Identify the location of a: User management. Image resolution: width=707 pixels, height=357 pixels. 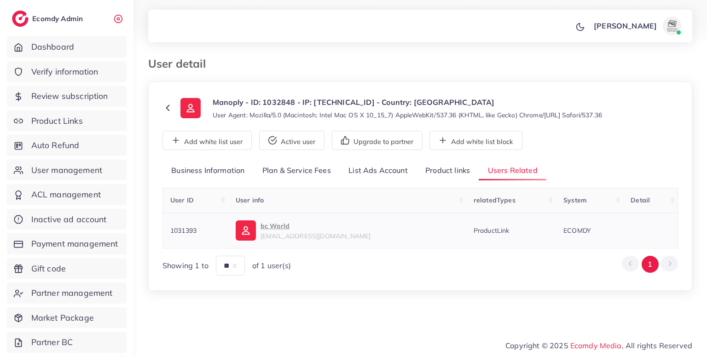
(67, 170).